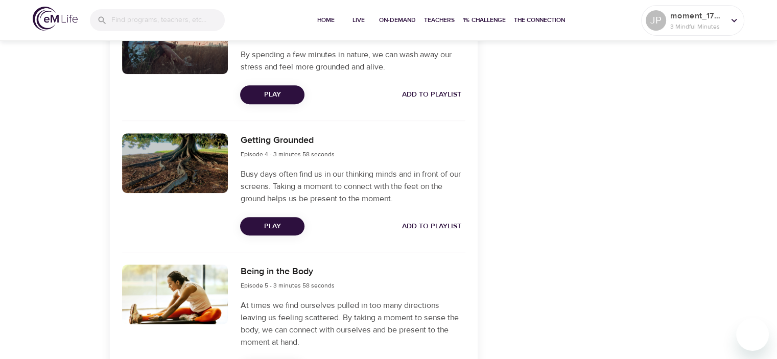 This screenshot has height=359, width=777. Describe the element at coordinates (352, 186) in the screenshot. I see `p: Busy days often find us in our thinking minds and in front of our screens. Taking a moment to con...` at that location.